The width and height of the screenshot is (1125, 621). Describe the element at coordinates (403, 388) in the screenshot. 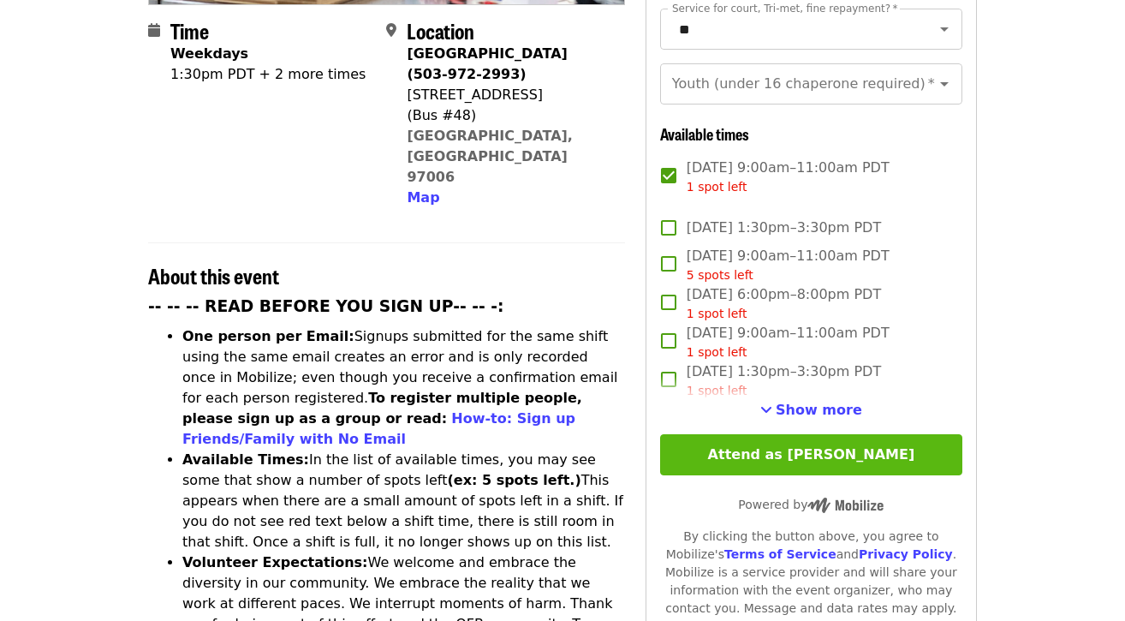

I see `li: Signups submitted for the same shift using the same email creates an error and is only recorded o...` at that location.